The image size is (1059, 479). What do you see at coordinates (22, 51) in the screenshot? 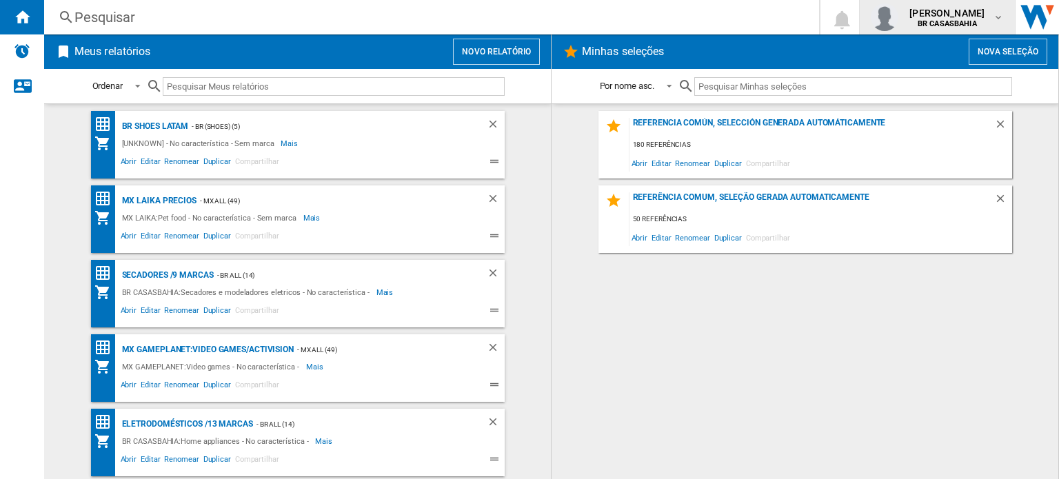
I see `img: alerts-logo.svg` at bounding box center [22, 51].